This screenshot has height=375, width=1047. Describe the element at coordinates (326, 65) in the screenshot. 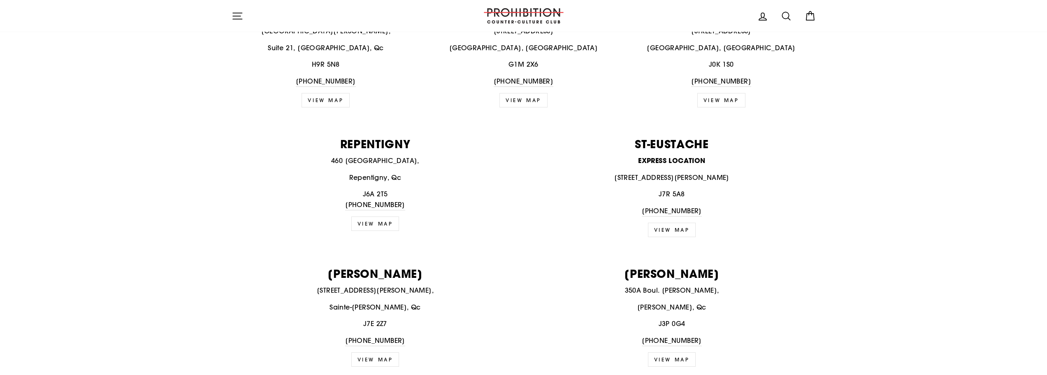

I see `p: H9R 5N8` at that location.